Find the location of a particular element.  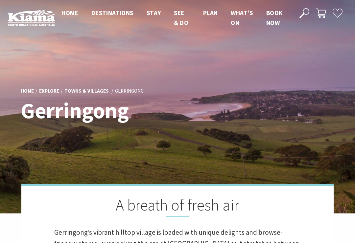

span: Plan is located at coordinates (210, 13).